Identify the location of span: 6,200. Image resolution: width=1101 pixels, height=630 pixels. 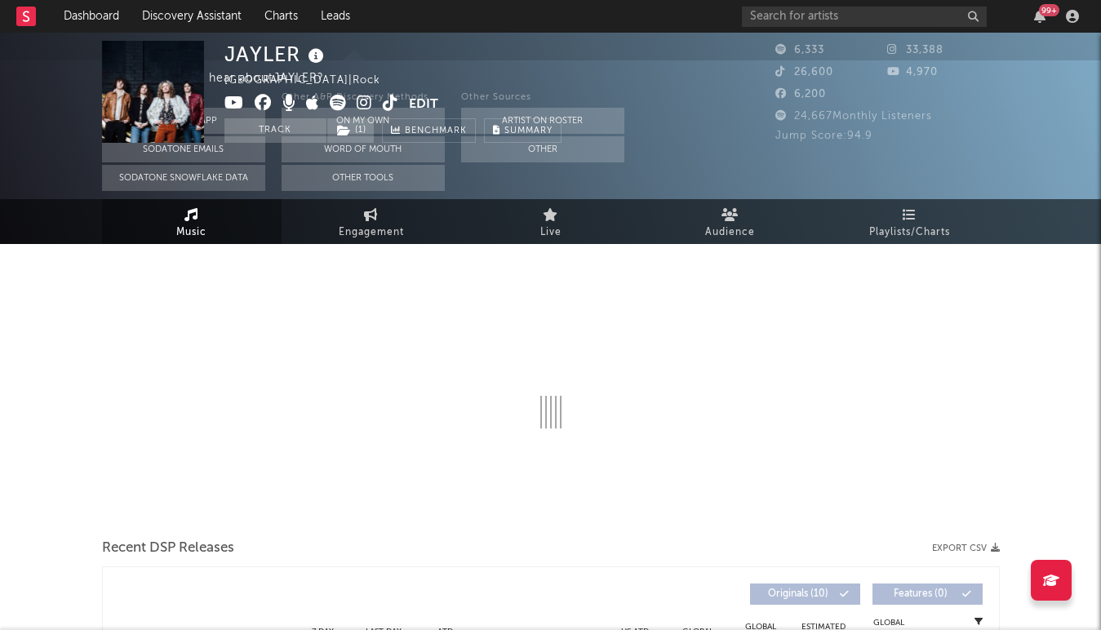
(801, 94).